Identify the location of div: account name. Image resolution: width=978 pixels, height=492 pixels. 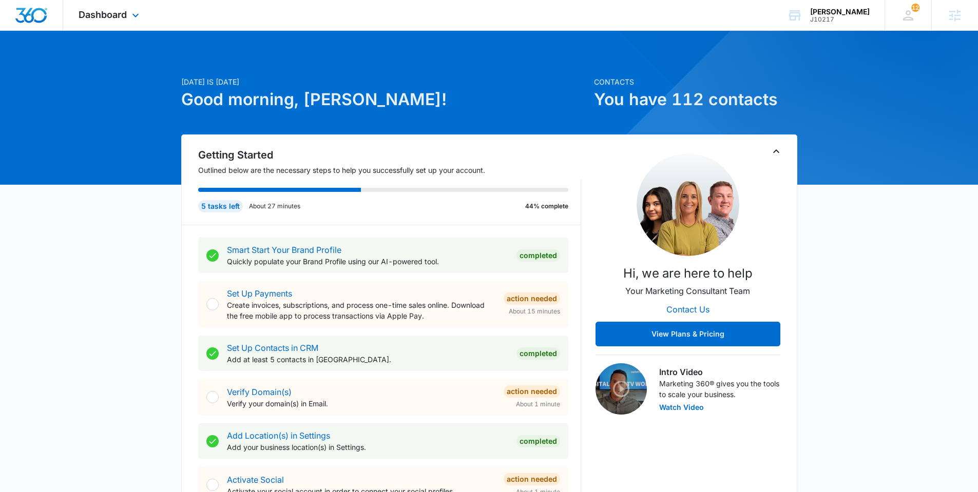
(840, 12).